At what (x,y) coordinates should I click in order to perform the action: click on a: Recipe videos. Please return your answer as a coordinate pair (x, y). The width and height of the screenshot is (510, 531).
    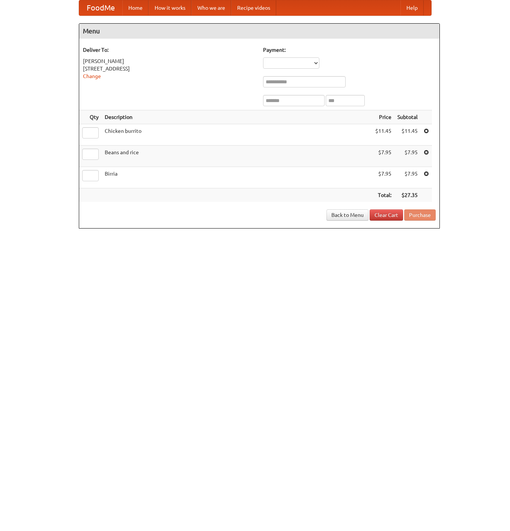
    Looking at the image, I should click on (254, 8).